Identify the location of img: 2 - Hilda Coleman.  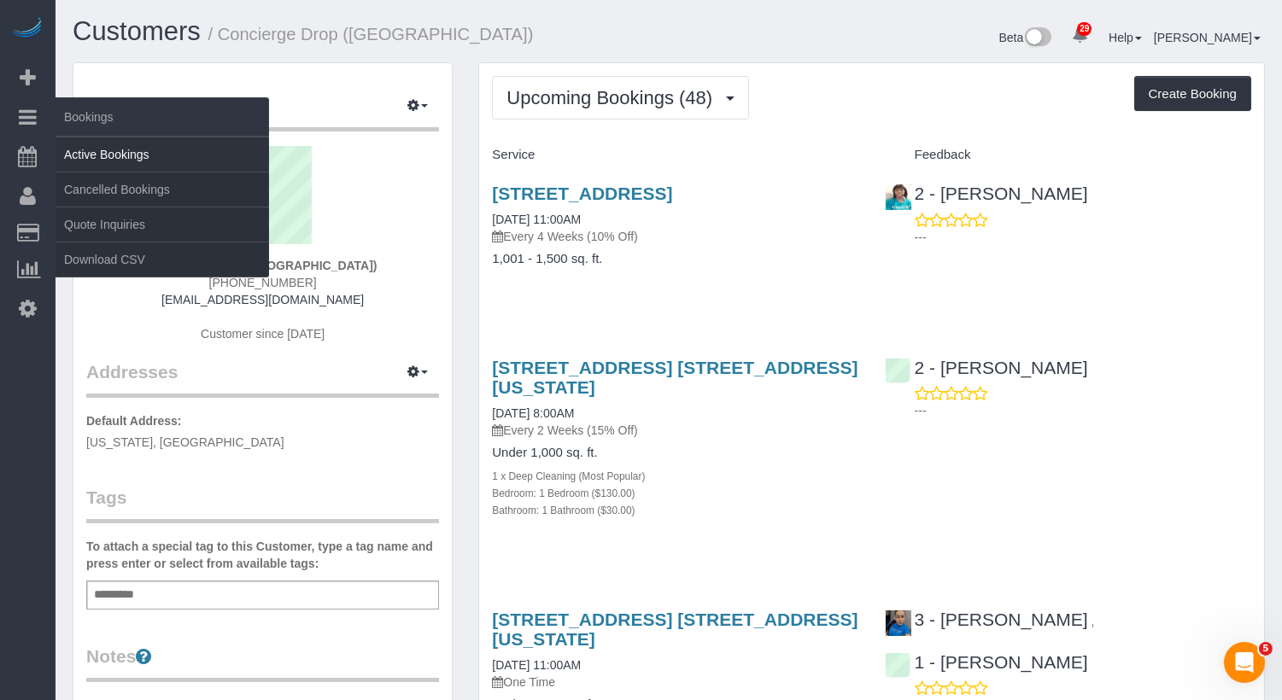
(898, 197).